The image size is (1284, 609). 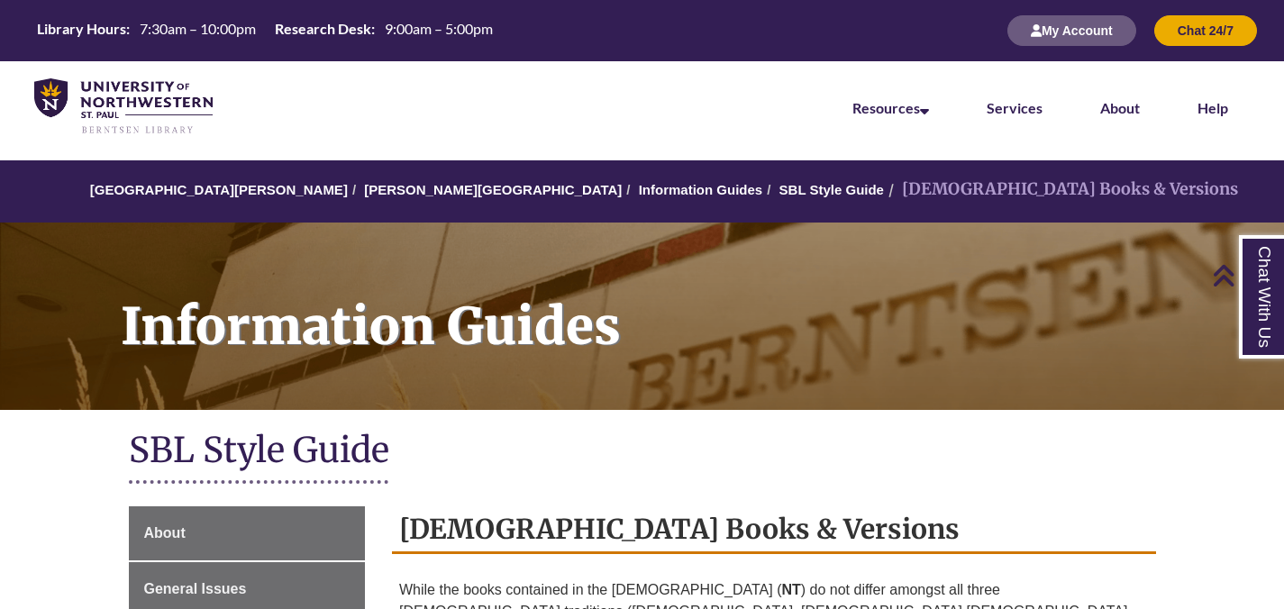 What do you see at coordinates (1071, 31) in the screenshot?
I see `button: My Account` at bounding box center [1071, 31].